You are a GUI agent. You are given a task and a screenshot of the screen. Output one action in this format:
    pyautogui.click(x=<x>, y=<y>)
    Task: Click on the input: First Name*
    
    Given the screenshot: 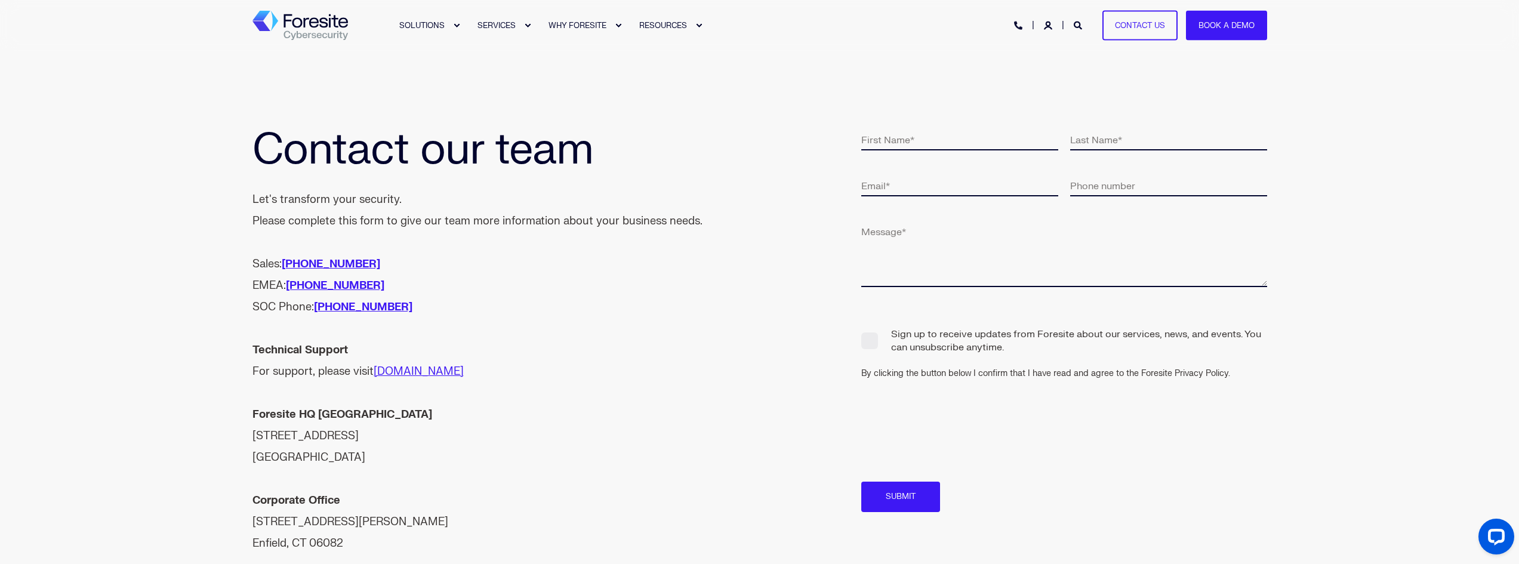 What is the action you would take?
    pyautogui.click(x=960, y=139)
    